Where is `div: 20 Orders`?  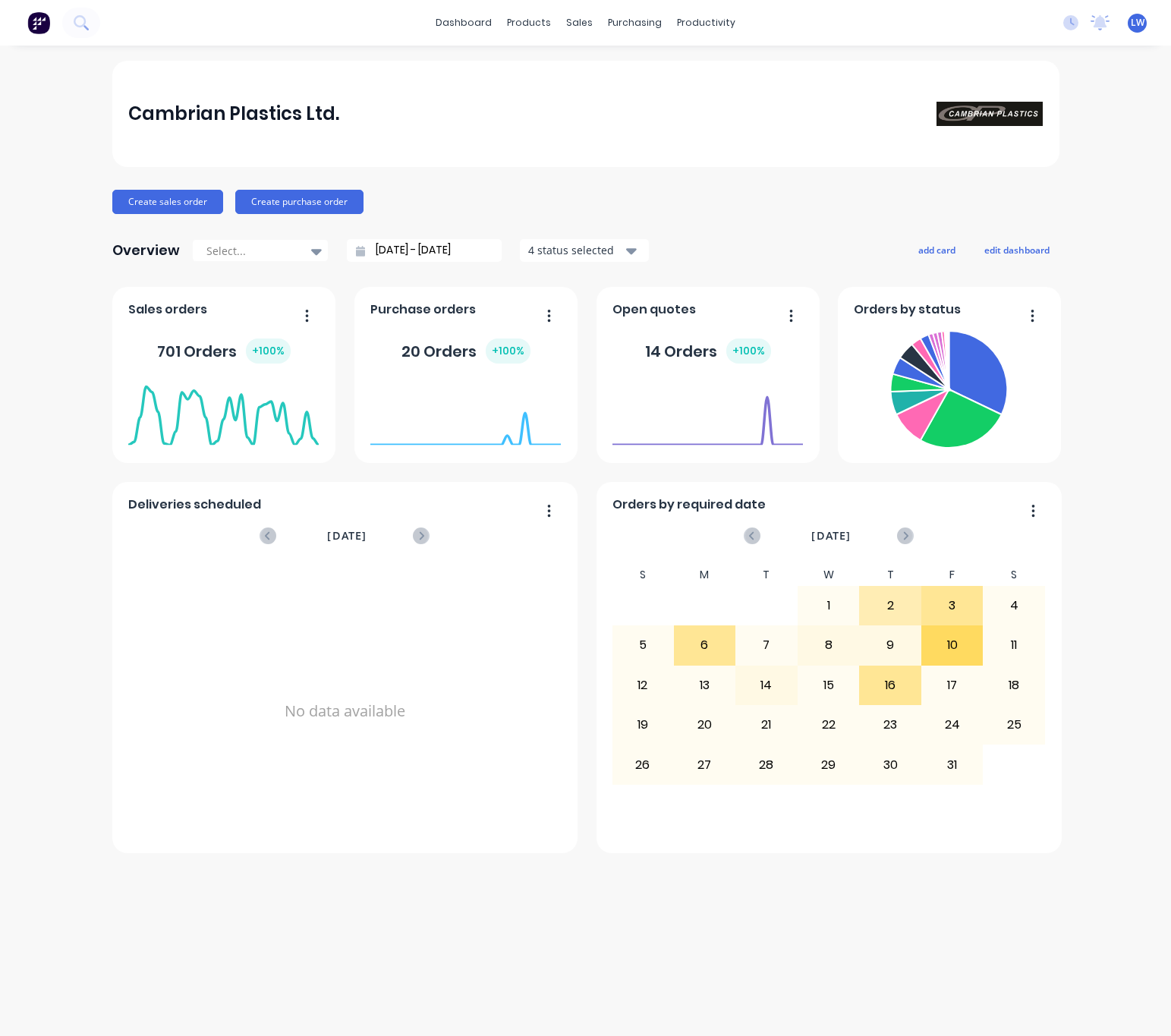 div: 20 Orders is located at coordinates (466, 351).